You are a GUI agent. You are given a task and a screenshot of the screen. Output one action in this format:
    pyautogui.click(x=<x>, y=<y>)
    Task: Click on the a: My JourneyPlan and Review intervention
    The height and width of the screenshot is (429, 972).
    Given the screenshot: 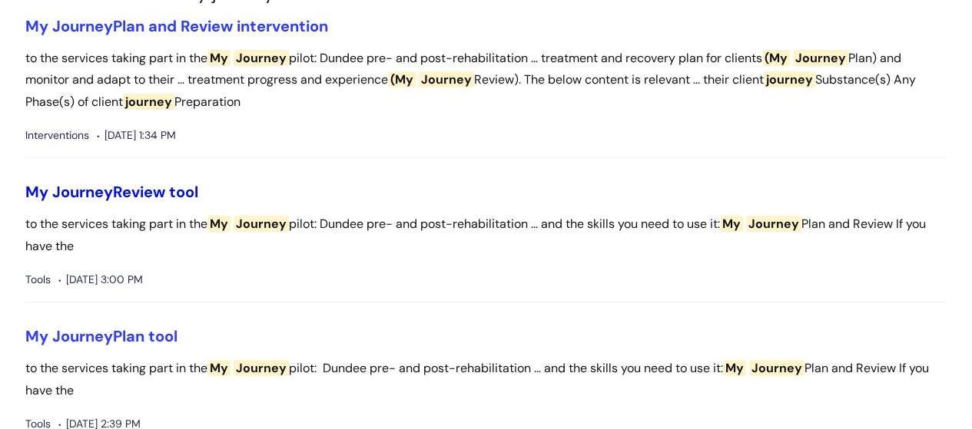 What is the action you would take?
    pyautogui.click(x=177, y=26)
    